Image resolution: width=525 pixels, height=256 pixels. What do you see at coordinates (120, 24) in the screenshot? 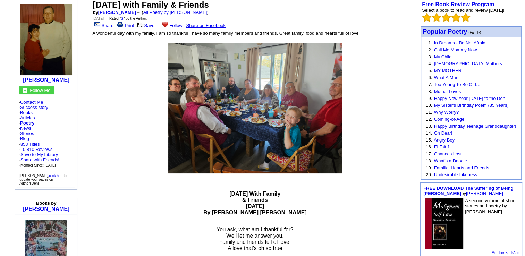
I see `img: print.gif` at bounding box center [120, 24].